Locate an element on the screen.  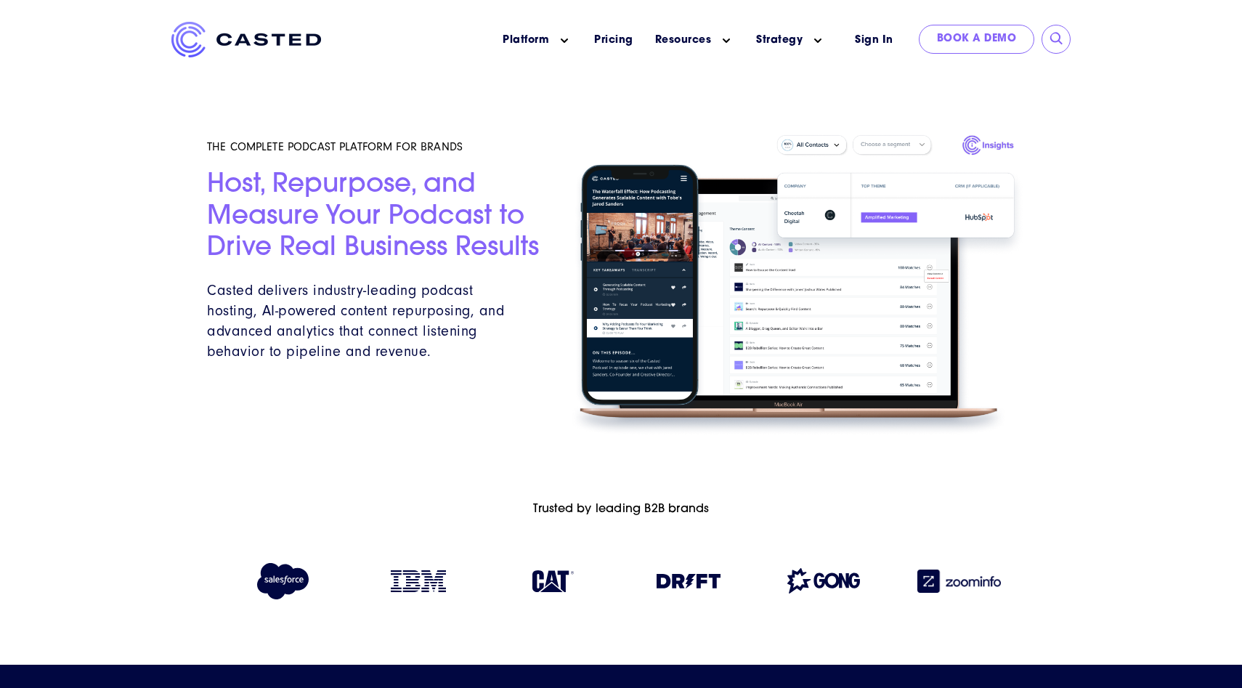
h6: Trusted by leading B2B brands is located at coordinates (621, 509).